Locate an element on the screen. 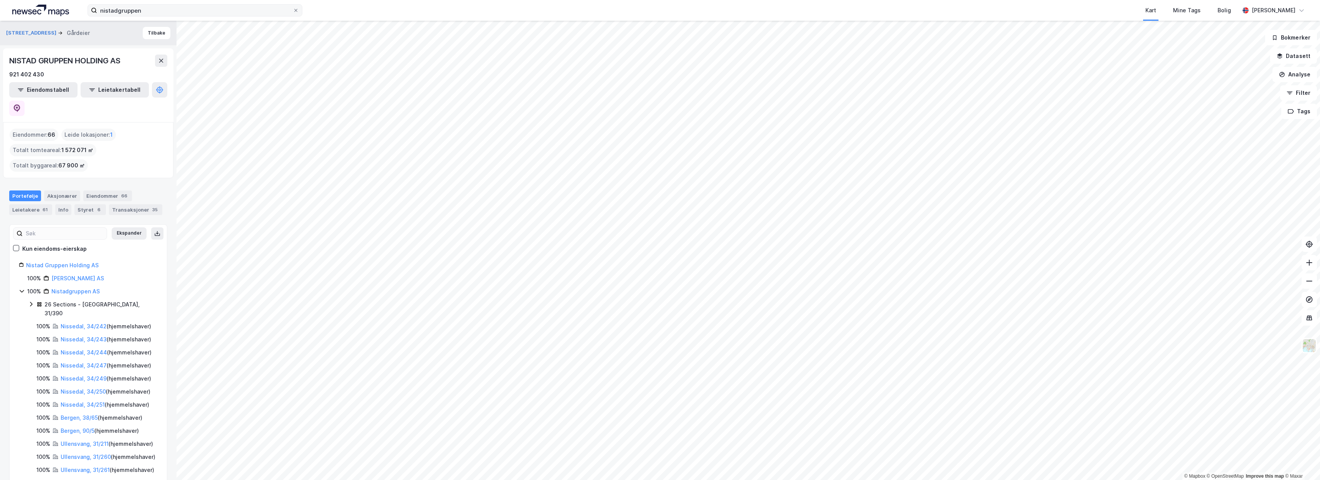  div: NISTAD GRUPPEN HOLDING AS is located at coordinates (66, 61).